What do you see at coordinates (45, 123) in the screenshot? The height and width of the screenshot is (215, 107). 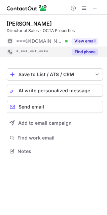 I see `span: Add to email campaign` at bounding box center [45, 123].